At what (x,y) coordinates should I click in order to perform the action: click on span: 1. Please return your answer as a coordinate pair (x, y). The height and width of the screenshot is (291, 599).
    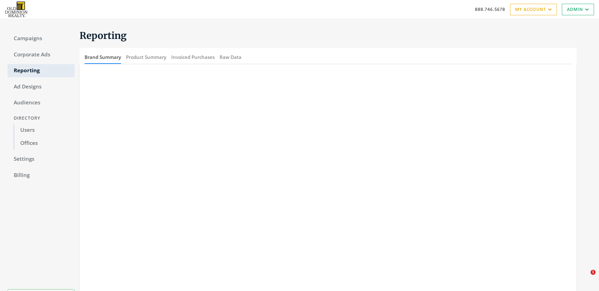
    Looking at the image, I should click on (593, 272).